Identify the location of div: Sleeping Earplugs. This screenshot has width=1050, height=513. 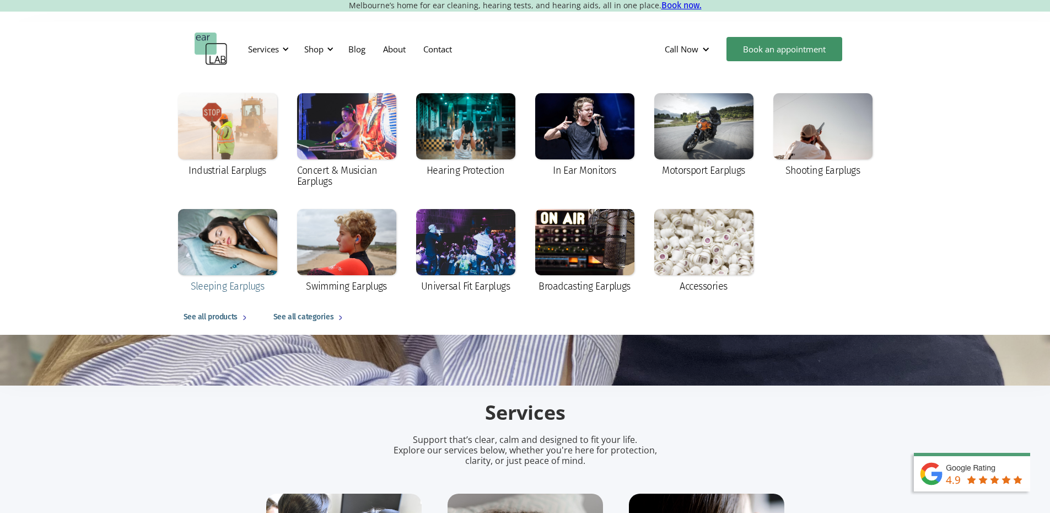
(228, 286).